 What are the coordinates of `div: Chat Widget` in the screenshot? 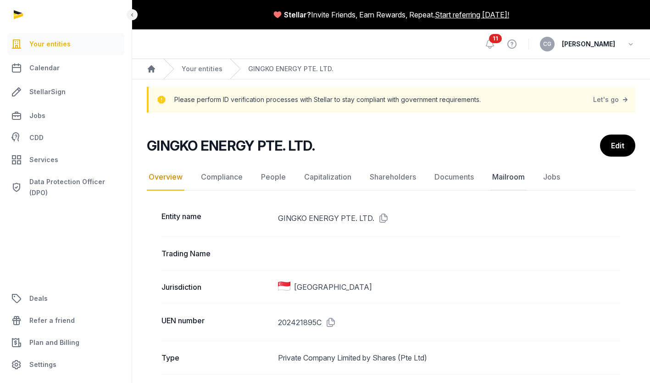 It's located at (568, 330).